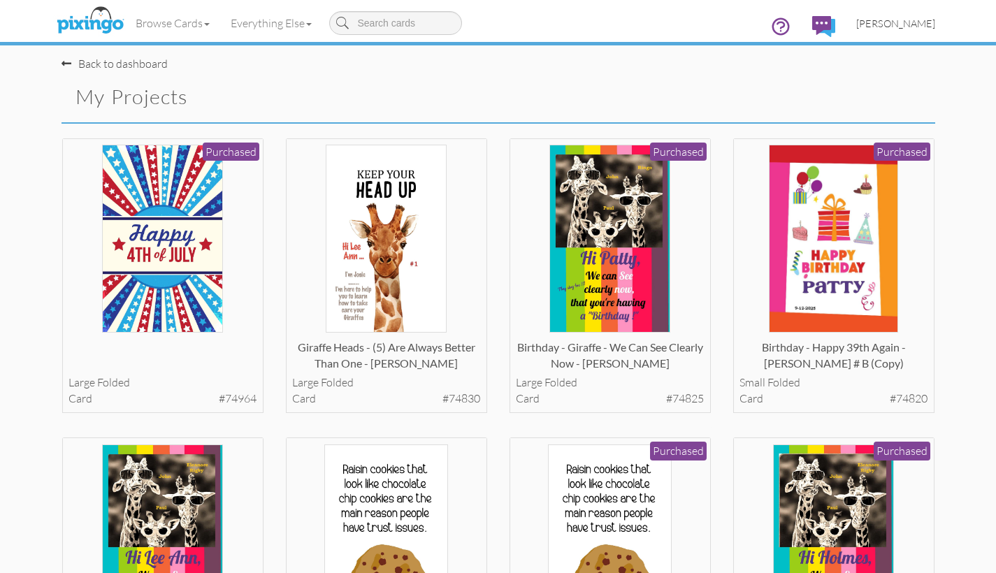 Image resolution: width=996 pixels, height=573 pixels. I want to click on span: #74964, so click(238, 399).